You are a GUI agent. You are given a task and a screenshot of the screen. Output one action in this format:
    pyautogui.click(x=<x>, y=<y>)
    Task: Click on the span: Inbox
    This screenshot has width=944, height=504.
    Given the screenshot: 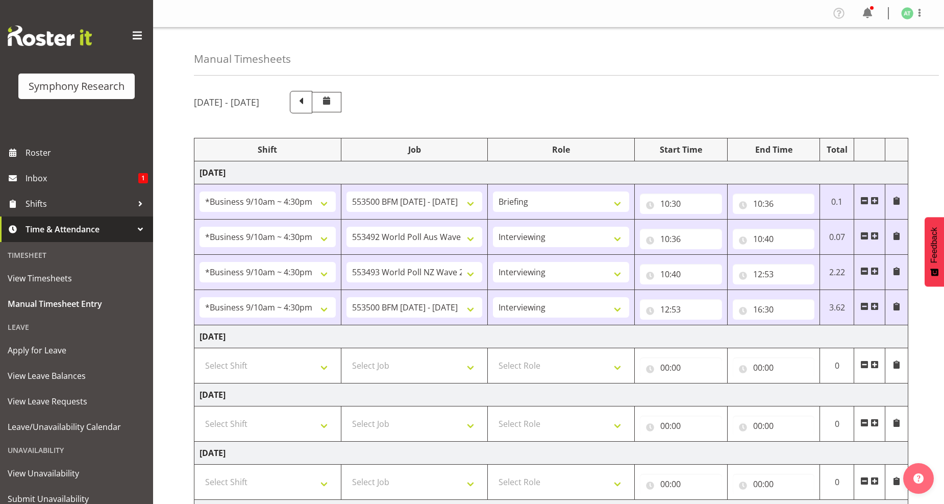 What is the action you would take?
    pyautogui.click(x=82, y=178)
    